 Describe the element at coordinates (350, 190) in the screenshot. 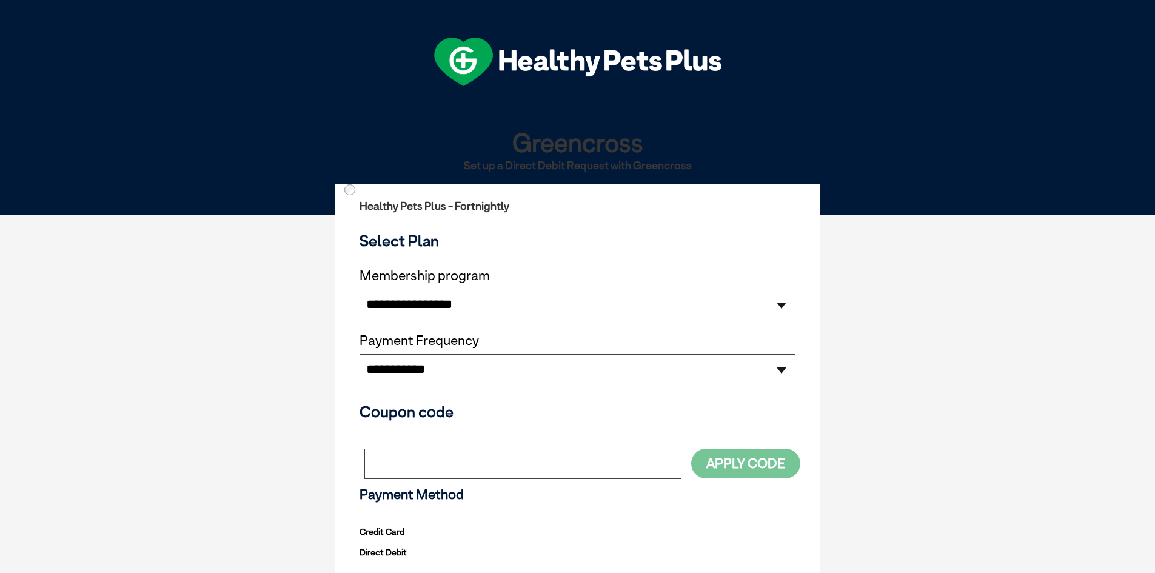

I see `input: Direct Debit` at that location.